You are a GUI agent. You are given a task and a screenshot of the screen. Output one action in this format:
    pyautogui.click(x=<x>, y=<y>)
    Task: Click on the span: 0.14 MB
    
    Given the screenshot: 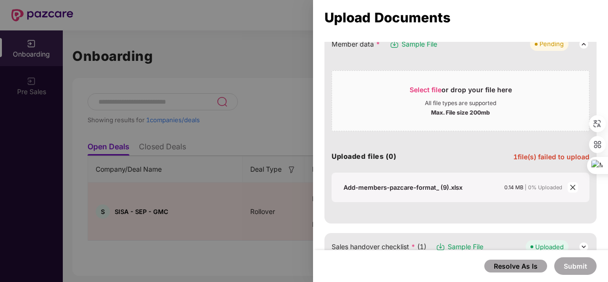 What is the action you would take?
    pyautogui.click(x=514, y=188)
    